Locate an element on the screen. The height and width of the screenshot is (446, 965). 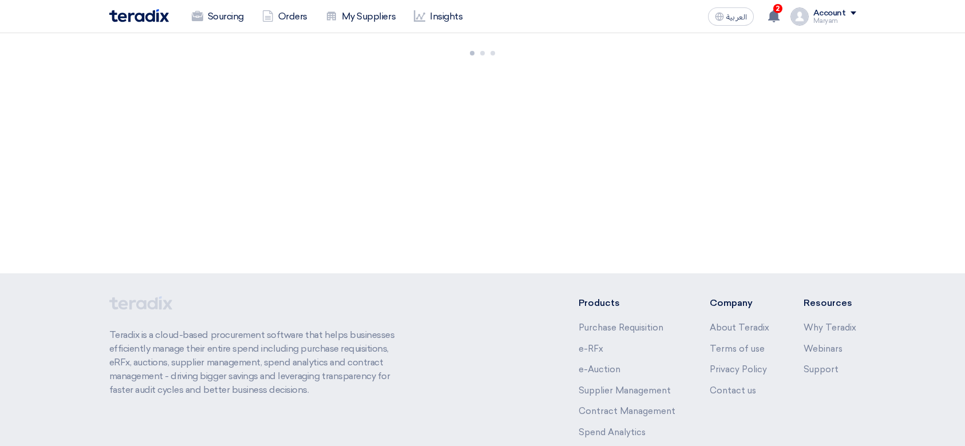
a: Support is located at coordinates (821, 370).